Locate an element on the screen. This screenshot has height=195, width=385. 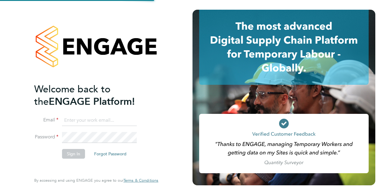
button: Forgot Password is located at coordinates (110, 154).